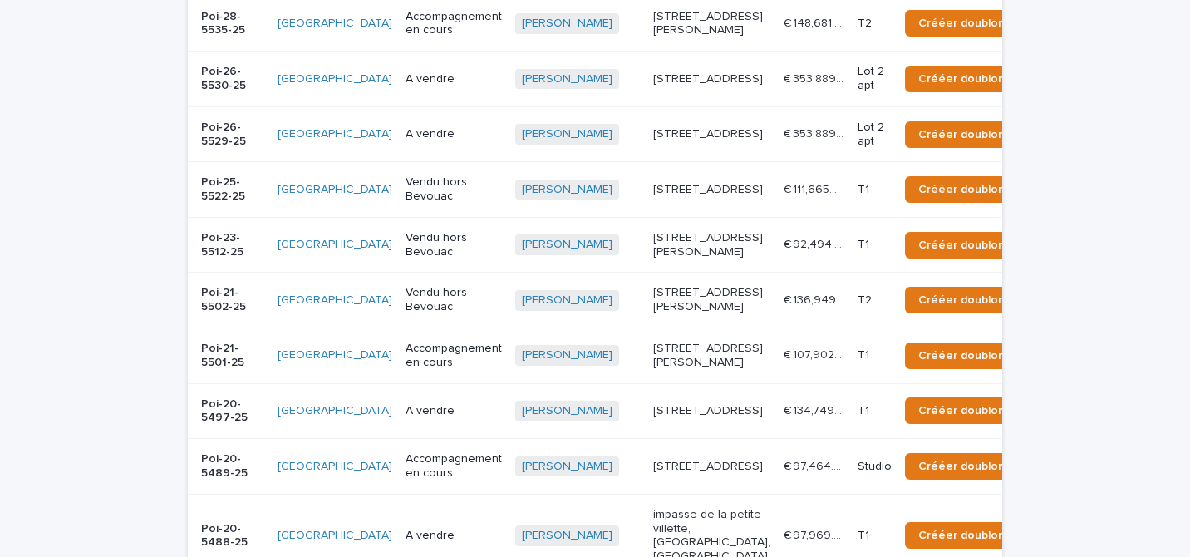 Image resolution: width=1190 pixels, height=557 pixels. Describe the element at coordinates (233, 135) in the screenshot. I see `p: Poi-26-5529-25` at that location.